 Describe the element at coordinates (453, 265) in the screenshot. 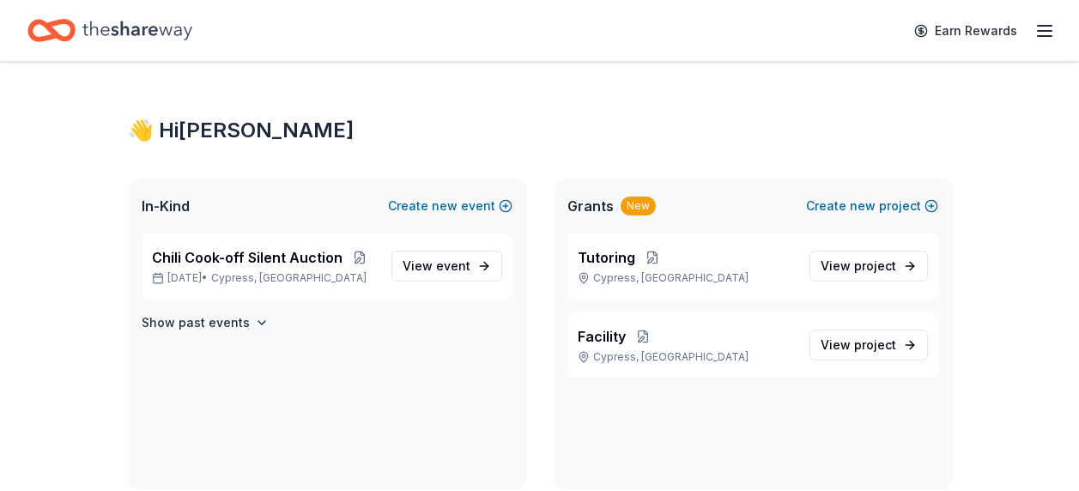

I see `span: event` at that location.